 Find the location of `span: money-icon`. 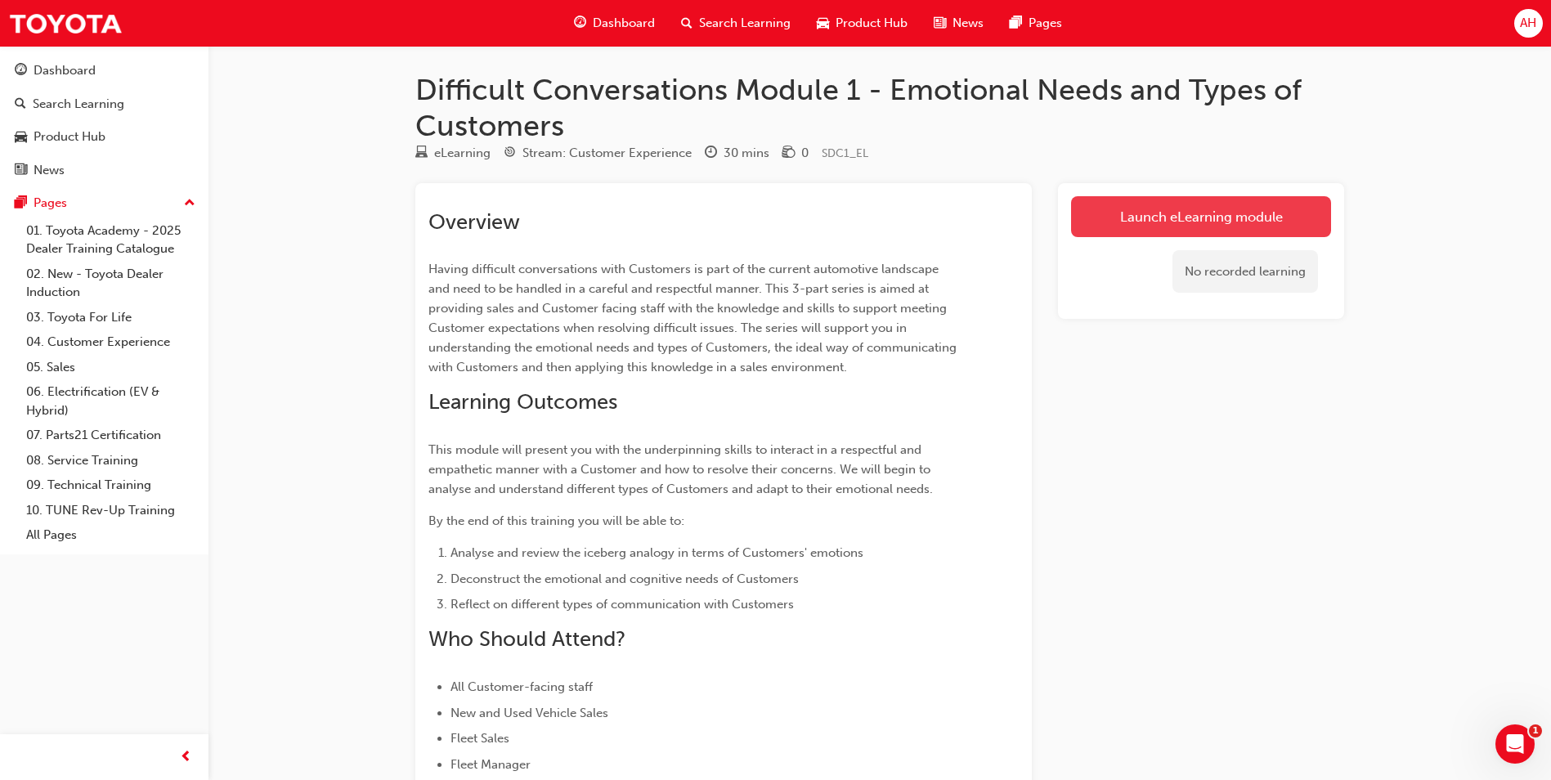

span: money-icon is located at coordinates (788, 154).